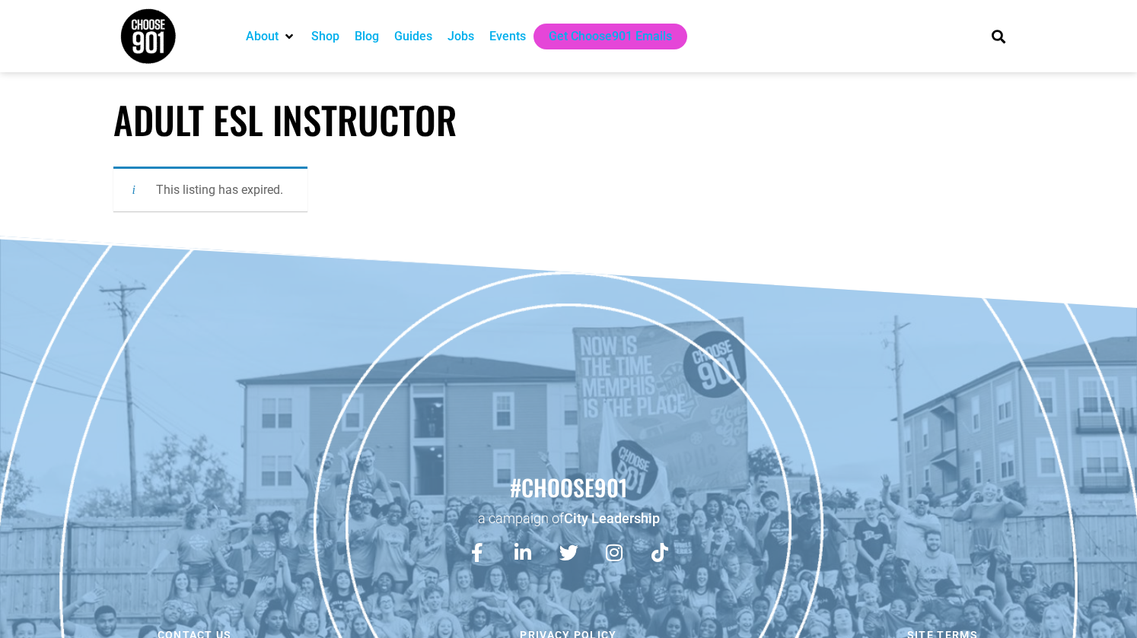 The height and width of the screenshot is (638, 1137). What do you see at coordinates (460, 37) in the screenshot?
I see `div: Jobs` at bounding box center [460, 37].